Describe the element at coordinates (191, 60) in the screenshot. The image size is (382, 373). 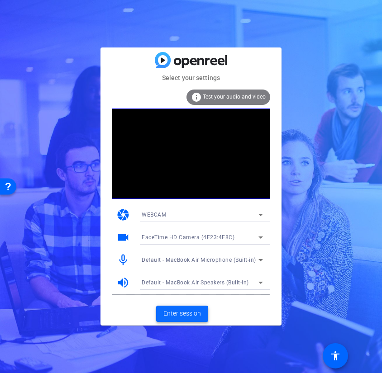
I see `img: blue-gradient.svg` at that location.